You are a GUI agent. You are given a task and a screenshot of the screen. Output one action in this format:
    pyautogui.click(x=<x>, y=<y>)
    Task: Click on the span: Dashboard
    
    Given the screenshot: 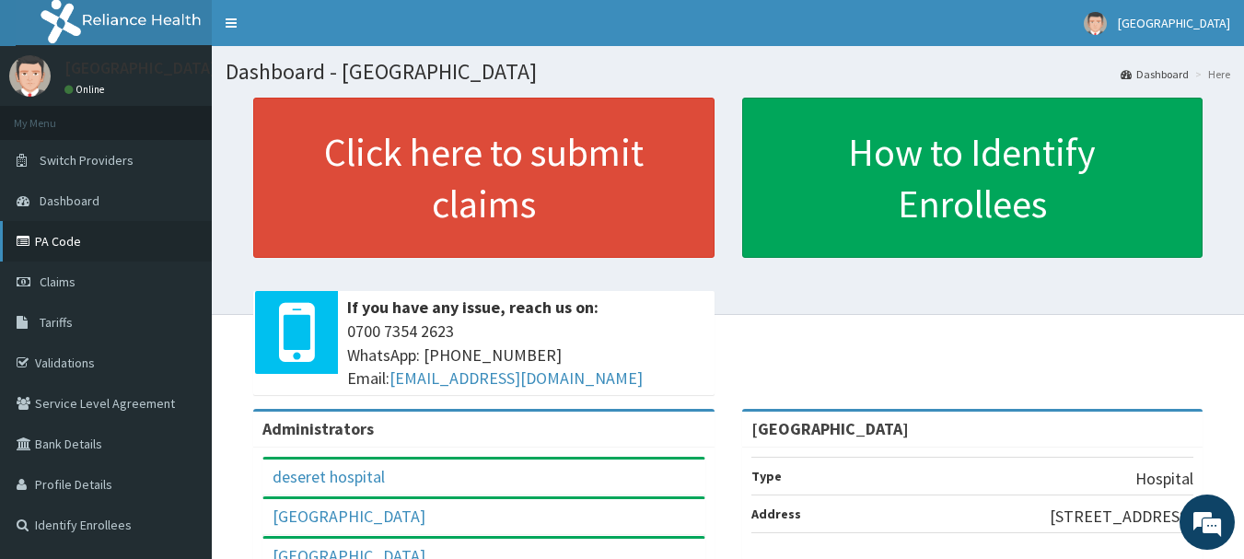 What is the action you would take?
    pyautogui.click(x=69, y=201)
    